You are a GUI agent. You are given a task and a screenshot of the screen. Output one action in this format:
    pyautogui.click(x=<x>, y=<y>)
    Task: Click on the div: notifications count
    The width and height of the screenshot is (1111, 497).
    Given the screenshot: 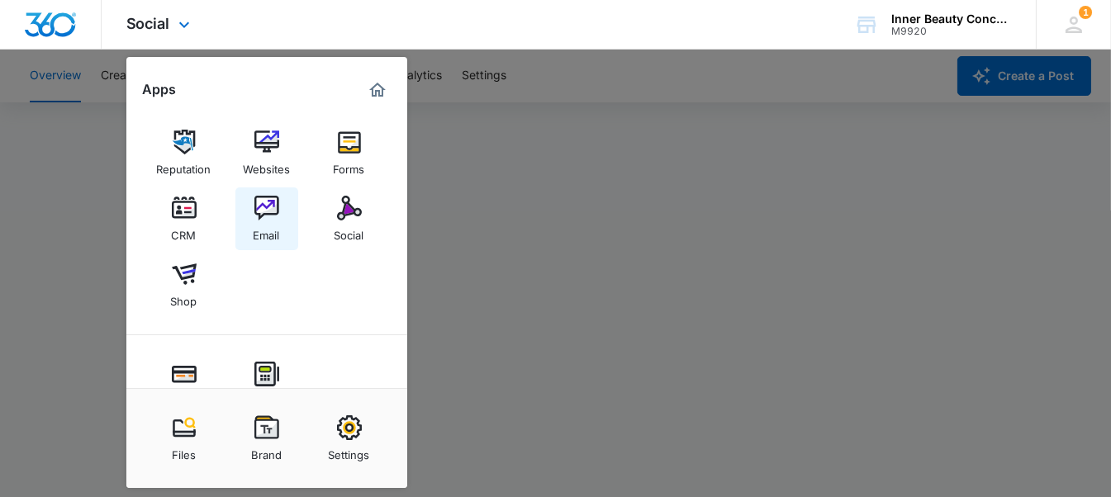 What is the action you would take?
    pyautogui.click(x=1085, y=12)
    